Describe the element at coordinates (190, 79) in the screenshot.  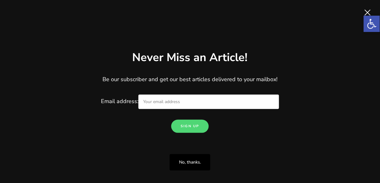
I see `p: Be our subscriber and get our best articles delivered to your mailbox!` at that location.